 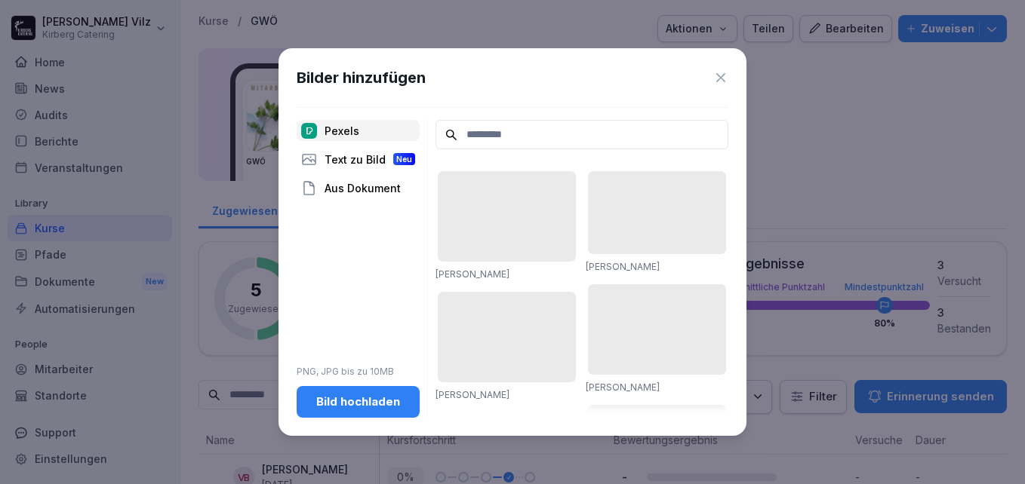 I want to click on button: Bild hochladen, so click(x=358, y=402).